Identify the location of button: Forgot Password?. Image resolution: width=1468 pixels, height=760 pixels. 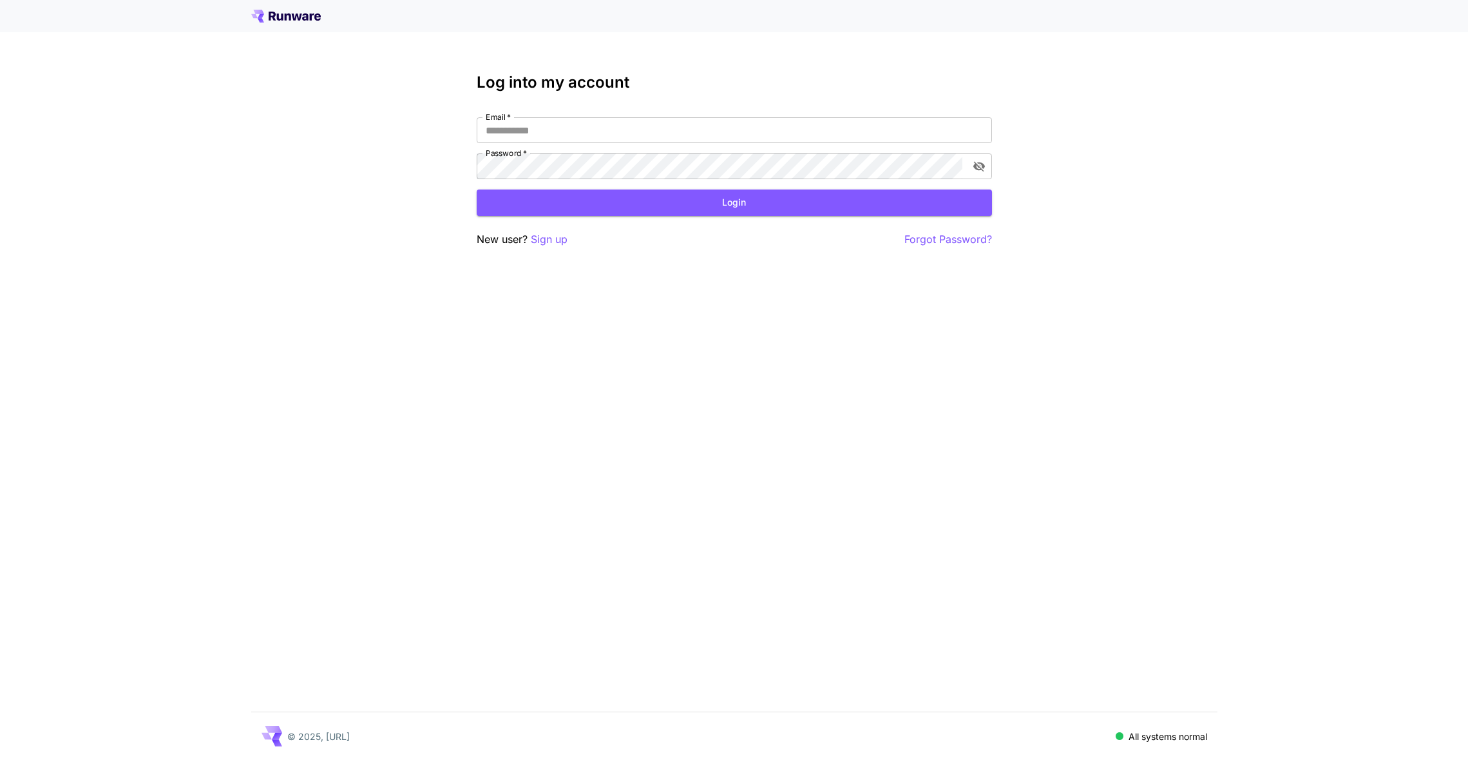
(948, 239).